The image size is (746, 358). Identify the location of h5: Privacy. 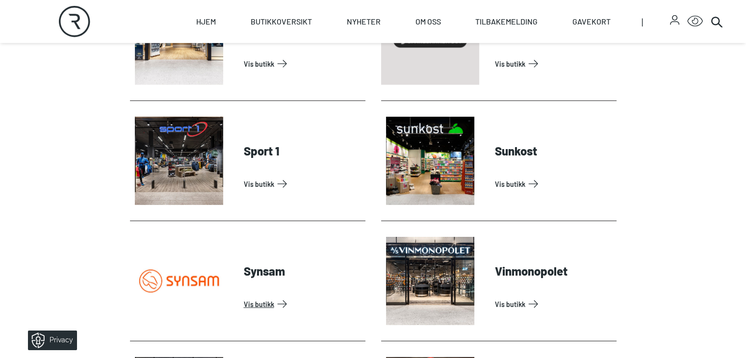
(52, 13).